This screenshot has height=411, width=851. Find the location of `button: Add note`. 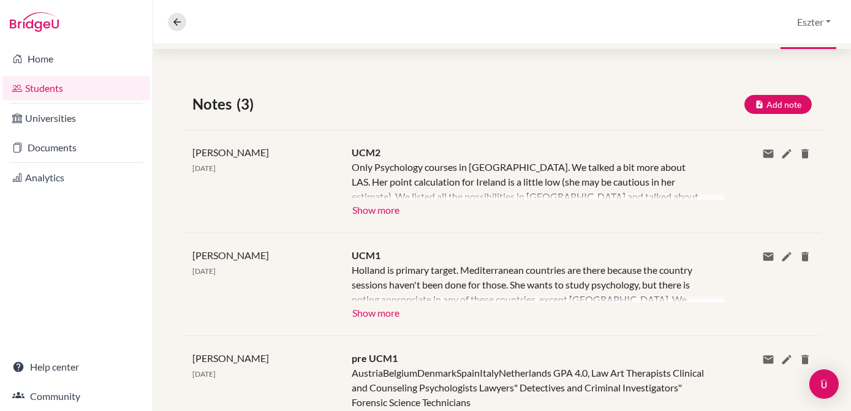

button: Add note is located at coordinates (778, 104).